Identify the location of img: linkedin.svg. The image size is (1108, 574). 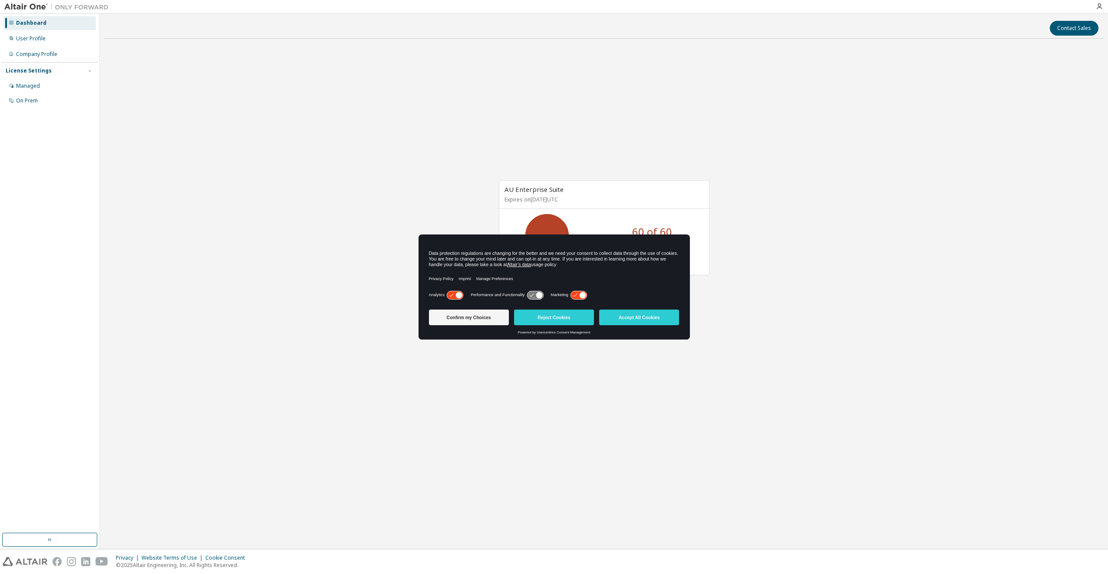
(86, 561).